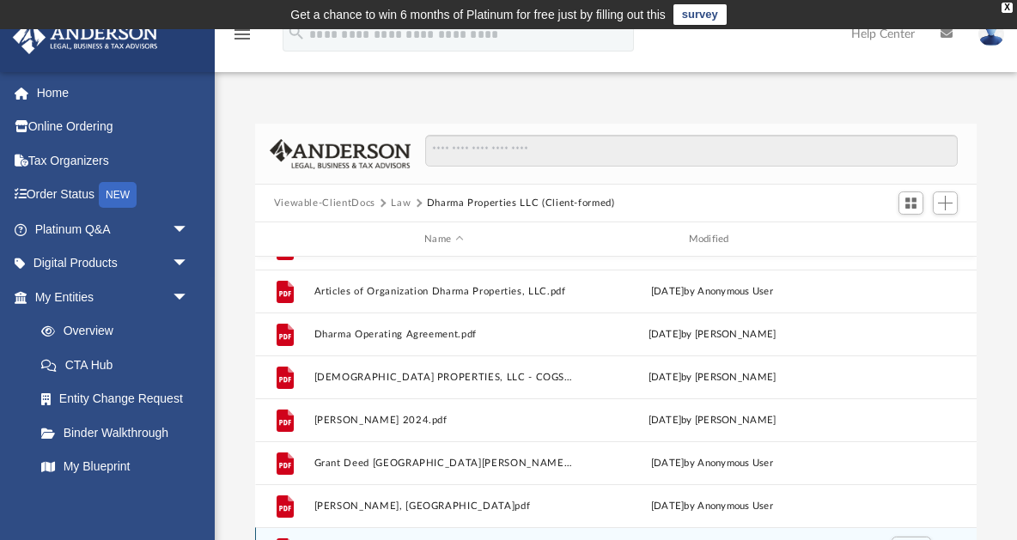 Image resolution: width=1017 pixels, height=540 pixels. Describe the element at coordinates (521, 204) in the screenshot. I see `button: Dharma Properties LLC (Client-formed)` at that location.